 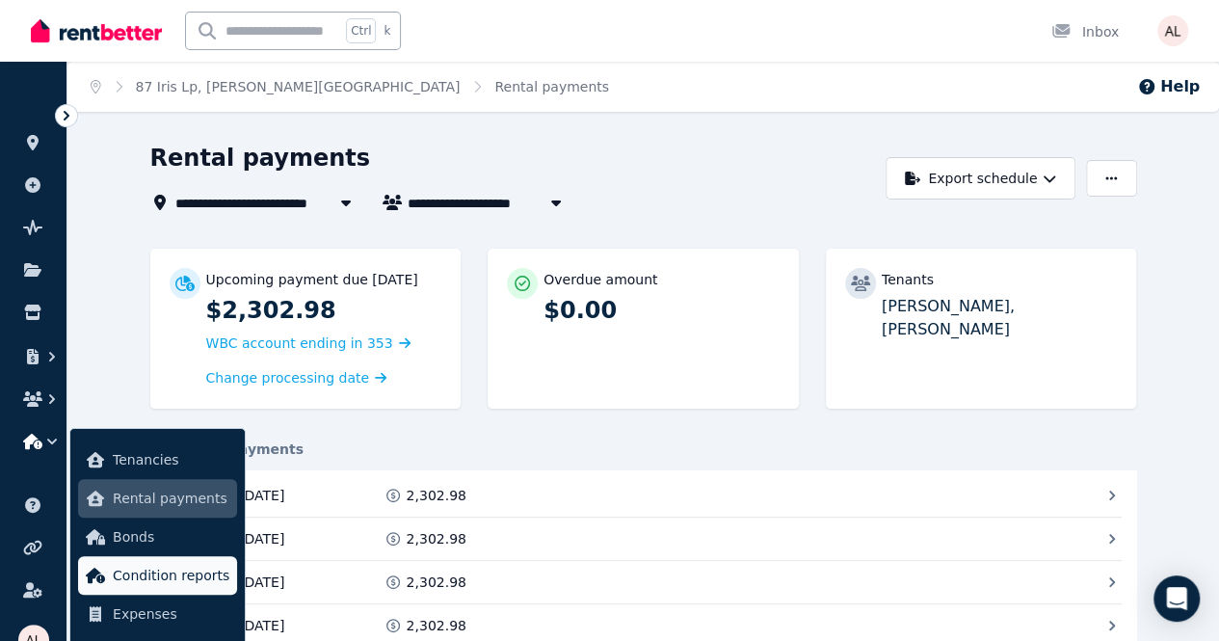 I want to click on p: Overdue amount, so click(x=600, y=279).